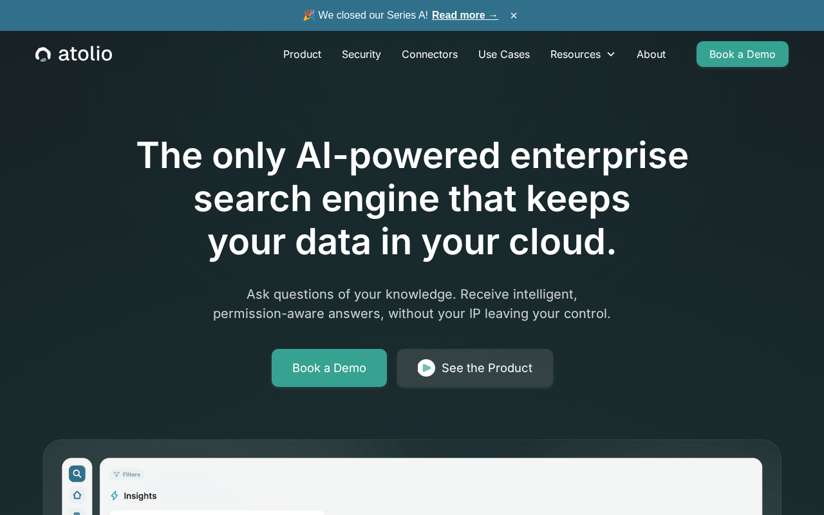 The height and width of the screenshot is (515, 824). I want to click on div: See the Product, so click(487, 368).